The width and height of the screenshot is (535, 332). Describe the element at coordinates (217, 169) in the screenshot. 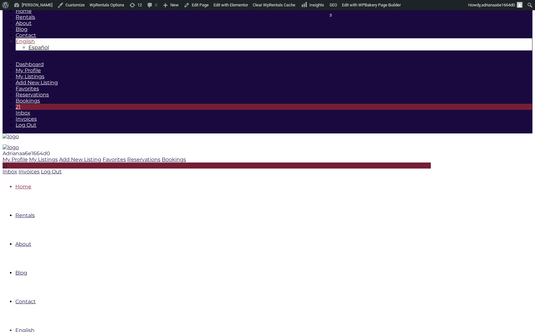

I see `a: 21 Inbox` at that location.